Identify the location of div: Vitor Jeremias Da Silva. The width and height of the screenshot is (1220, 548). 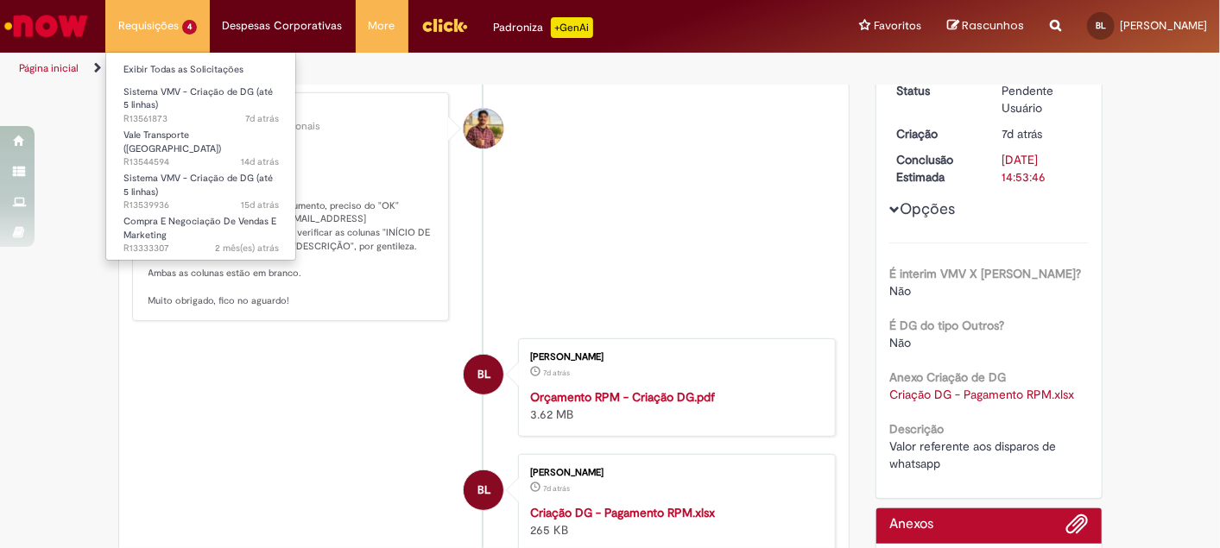
(483, 129).